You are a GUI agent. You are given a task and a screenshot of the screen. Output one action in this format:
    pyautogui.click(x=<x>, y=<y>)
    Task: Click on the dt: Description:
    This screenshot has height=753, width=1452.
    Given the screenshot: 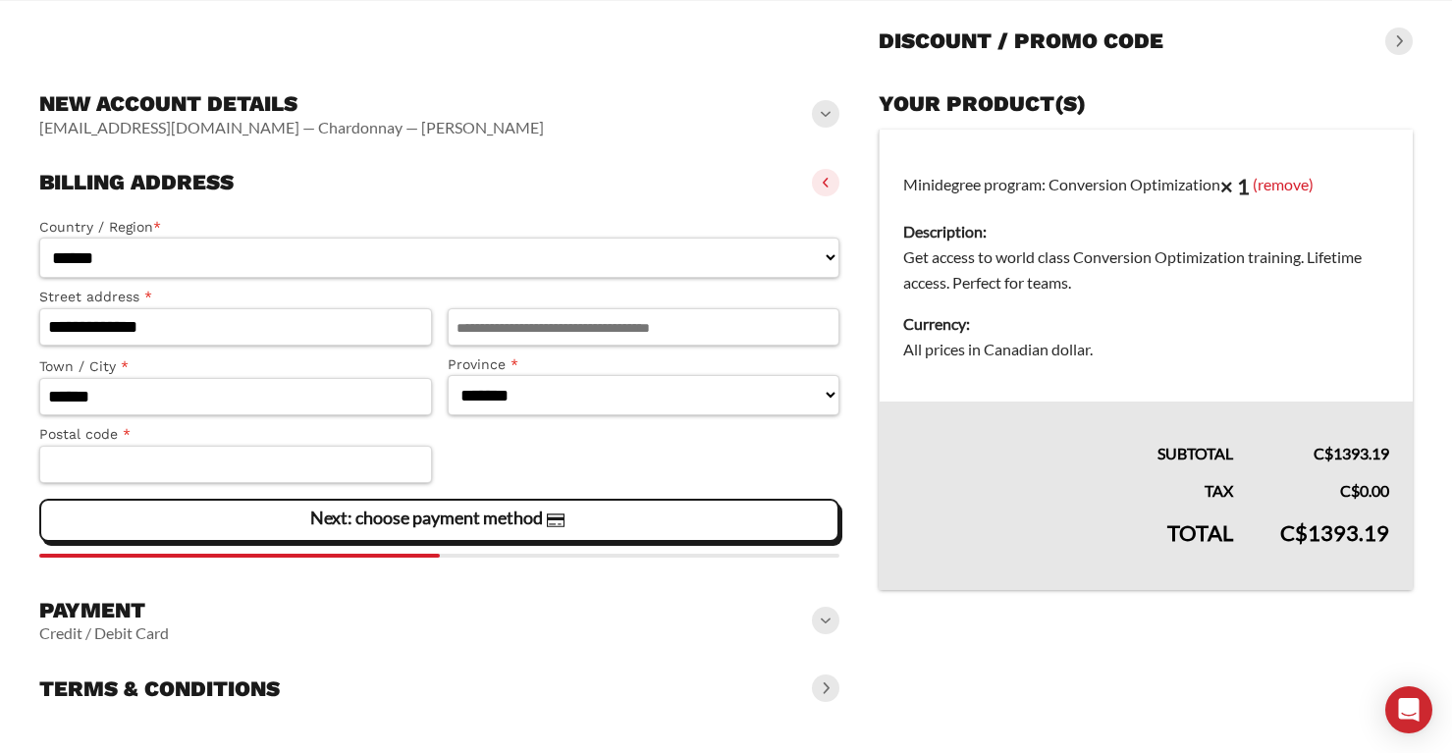 What is the action you would take?
    pyautogui.click(x=1146, y=232)
    